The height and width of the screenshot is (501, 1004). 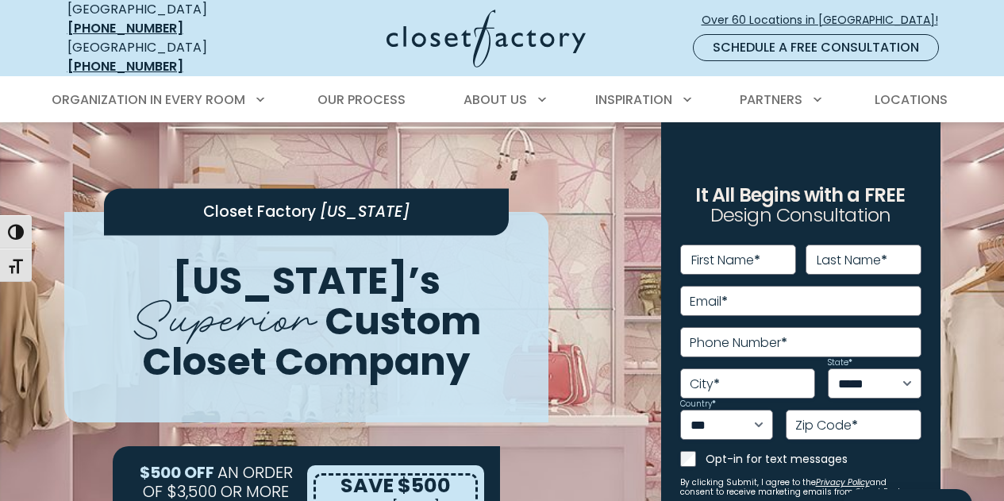 What do you see at coordinates (502, 100) in the screenshot?
I see `nav: Primary Menu` at bounding box center [502, 100].